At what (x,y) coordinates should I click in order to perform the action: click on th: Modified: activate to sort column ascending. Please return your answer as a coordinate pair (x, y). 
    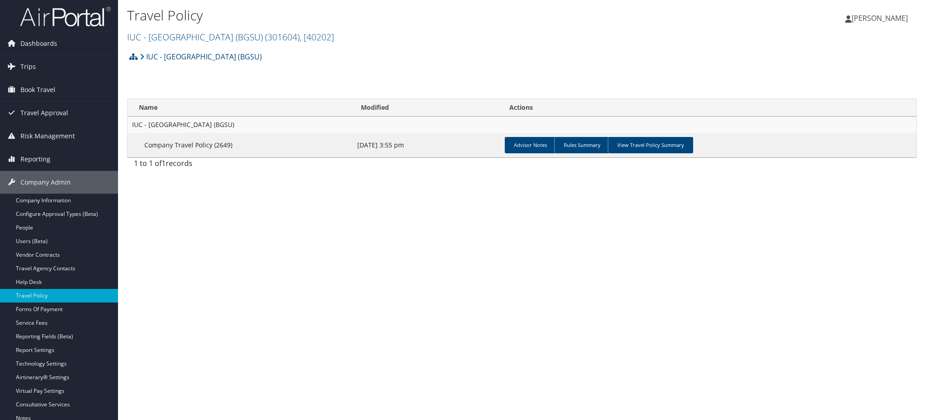
    Looking at the image, I should click on (427, 108).